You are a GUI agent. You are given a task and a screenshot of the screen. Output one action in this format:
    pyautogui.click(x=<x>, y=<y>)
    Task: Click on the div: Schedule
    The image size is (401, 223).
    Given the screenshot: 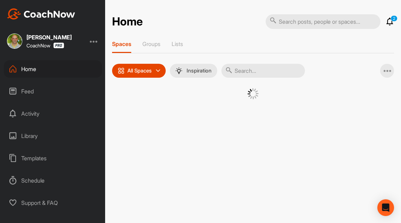 What is the action you would take?
    pyautogui.click(x=53, y=180)
    